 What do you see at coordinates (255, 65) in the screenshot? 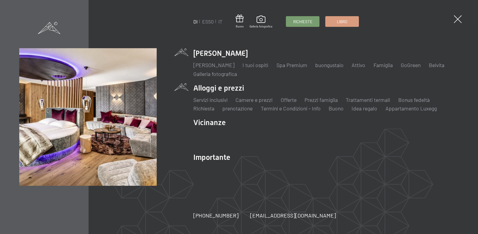
I see `font: I tuoi ospiti` at bounding box center [255, 65].